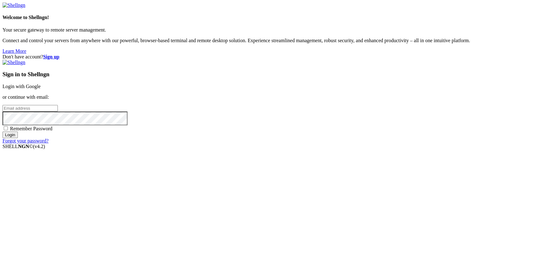 Image resolution: width=545 pixels, height=259 pixels. I want to click on a: Sign up, so click(51, 57).